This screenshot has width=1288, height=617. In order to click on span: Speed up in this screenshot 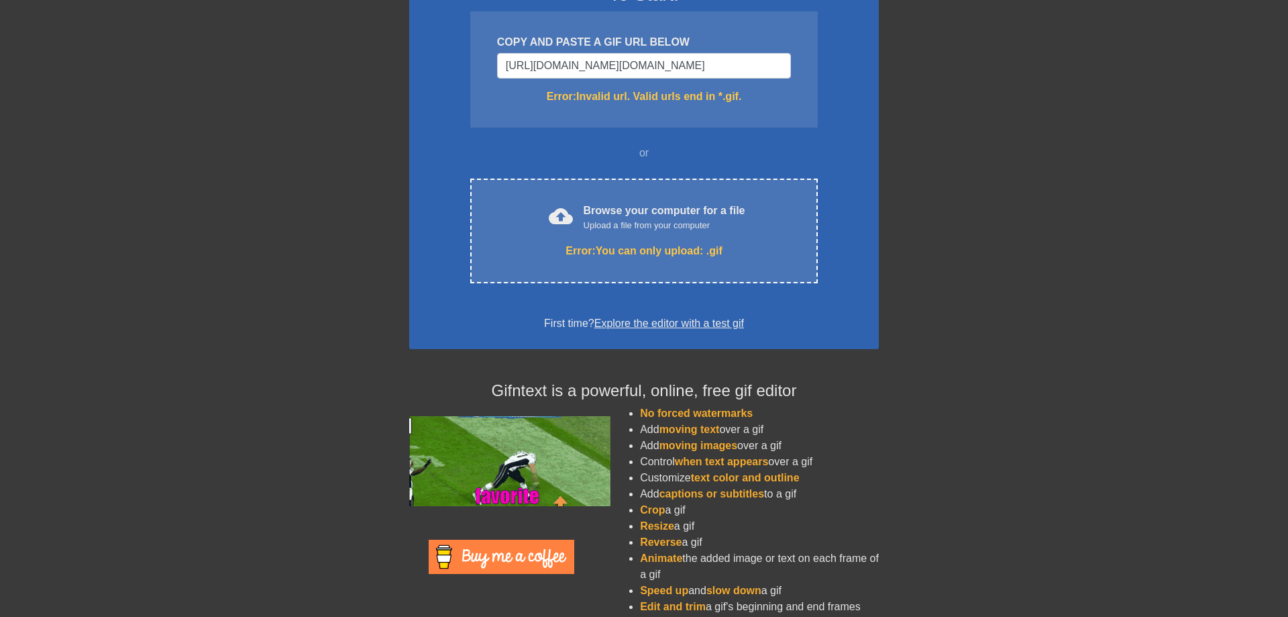, I will do `click(664, 590)`.